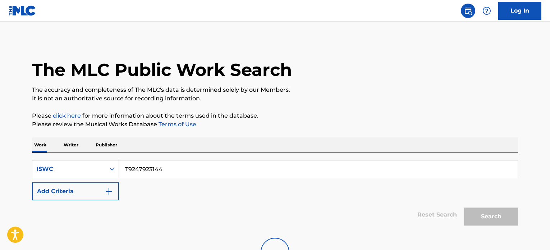 This screenshot has height=250, width=550. I want to click on p: Please review the Musical Works Database, so click(275, 124).